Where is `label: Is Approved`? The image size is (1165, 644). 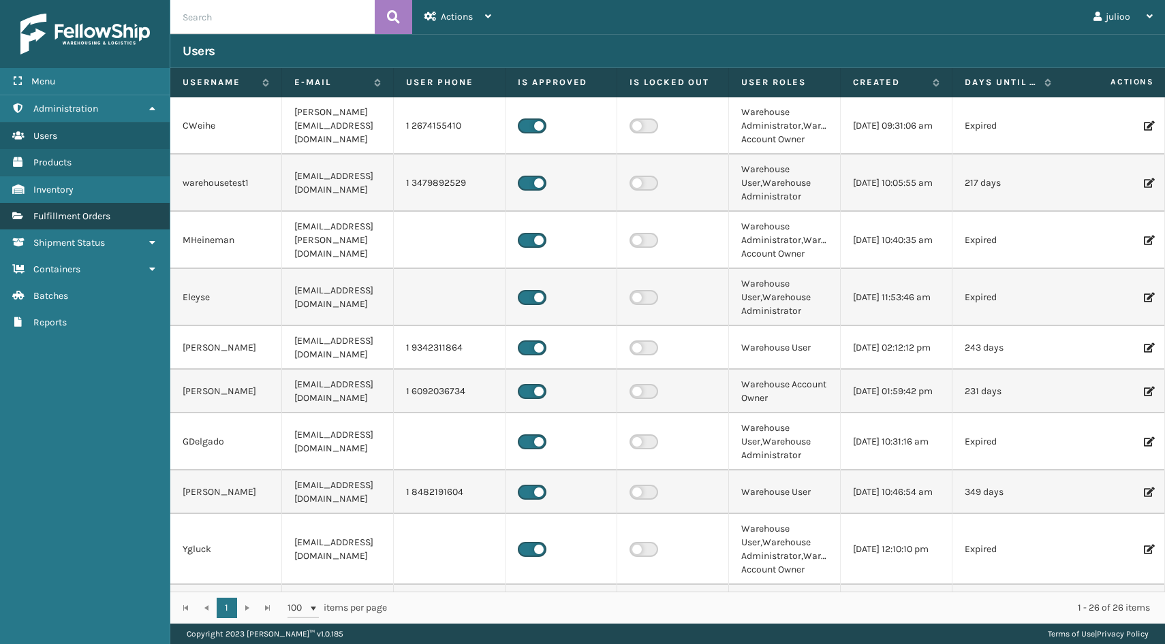
label: Is Approved is located at coordinates (561, 82).